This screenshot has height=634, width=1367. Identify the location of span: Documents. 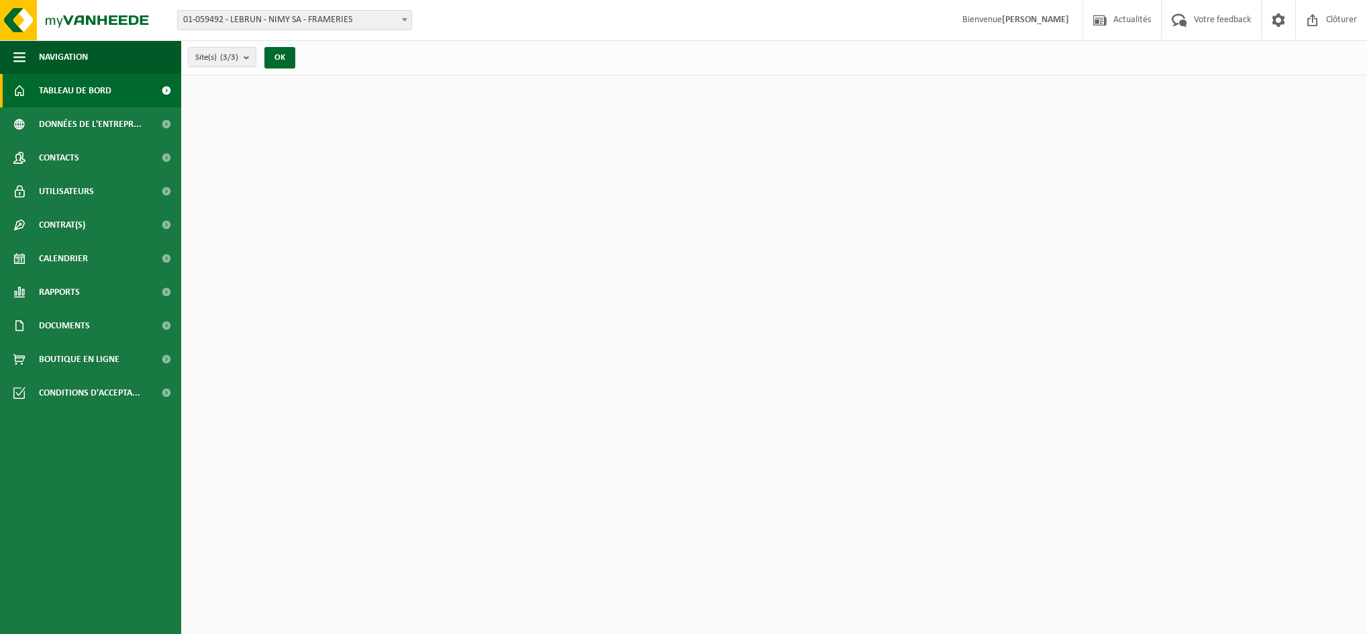
(64, 326).